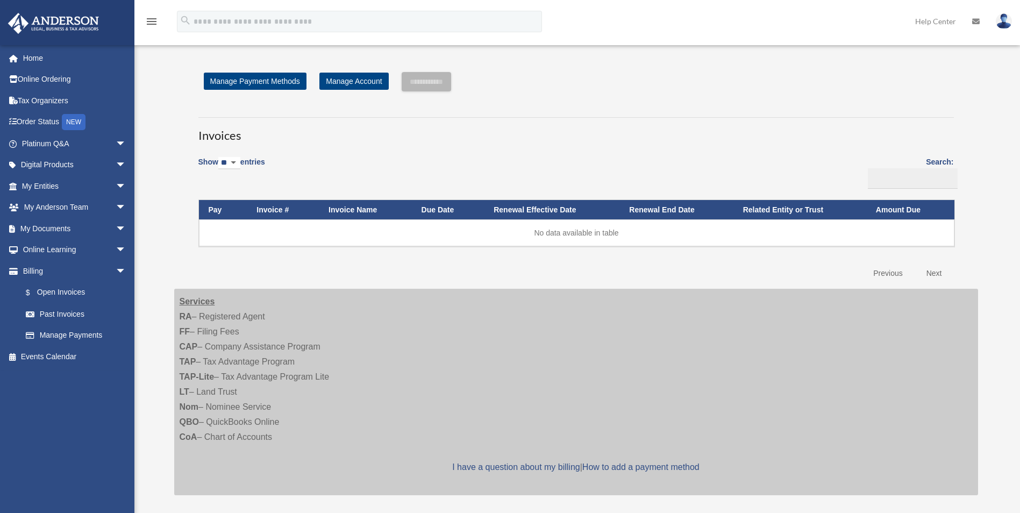 This screenshot has height=513, width=1020. What do you see at coordinates (197, 376) in the screenshot?
I see `strong: TAP-Lite` at bounding box center [197, 376].